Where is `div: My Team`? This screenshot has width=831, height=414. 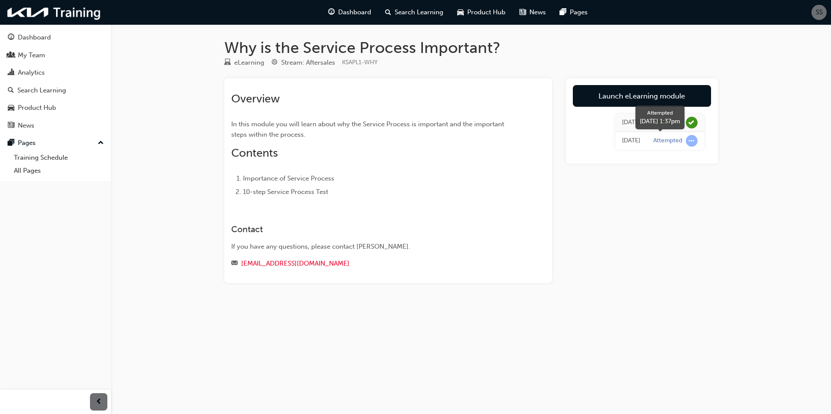 div: My Team is located at coordinates (31, 55).